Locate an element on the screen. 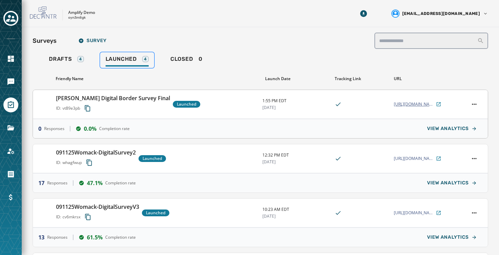 The height and width of the screenshot is (255, 499). a: Navigate to Messaging is located at coordinates (11, 82).